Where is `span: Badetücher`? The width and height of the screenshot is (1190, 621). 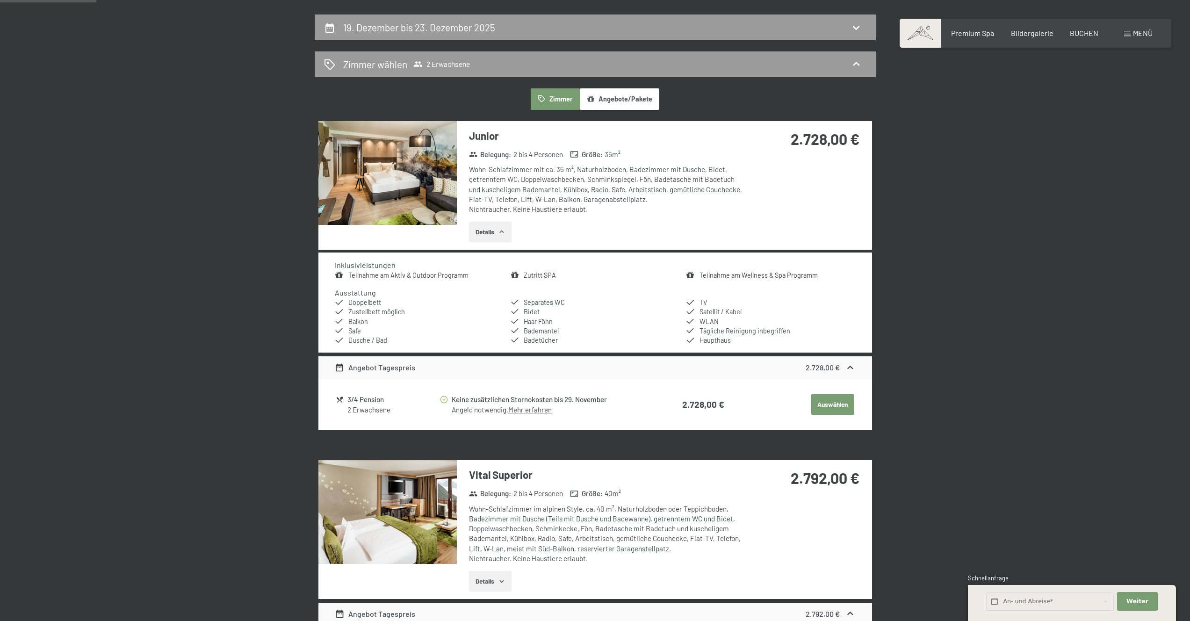
span: Badetücher is located at coordinates (541, 340).